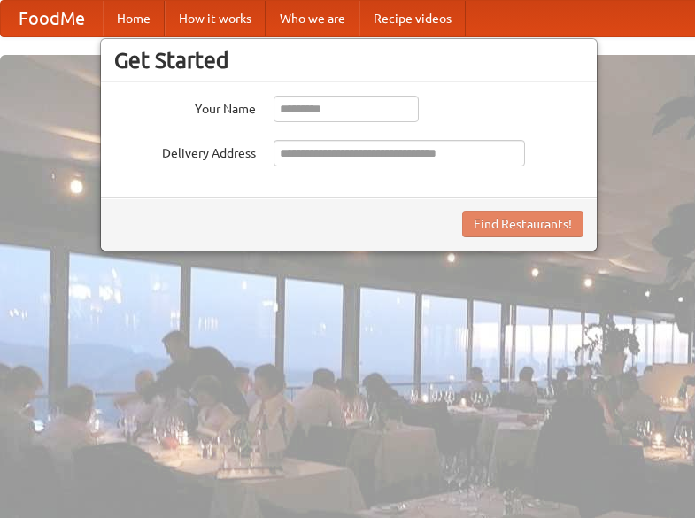 This screenshot has width=695, height=518. I want to click on a: Home, so click(134, 19).